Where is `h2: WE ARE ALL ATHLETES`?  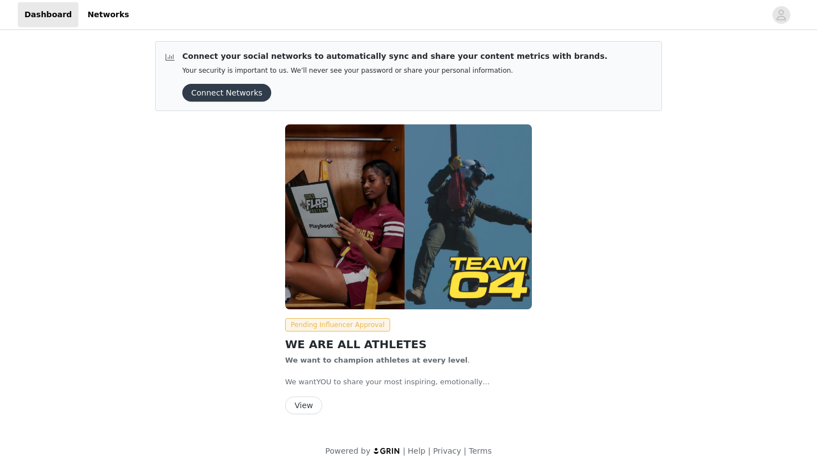
h2: WE ARE ALL ATHLETES is located at coordinates (409, 345).